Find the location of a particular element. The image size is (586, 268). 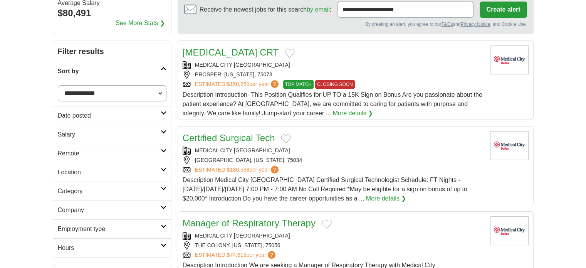

h2: Salary is located at coordinates (109, 134).